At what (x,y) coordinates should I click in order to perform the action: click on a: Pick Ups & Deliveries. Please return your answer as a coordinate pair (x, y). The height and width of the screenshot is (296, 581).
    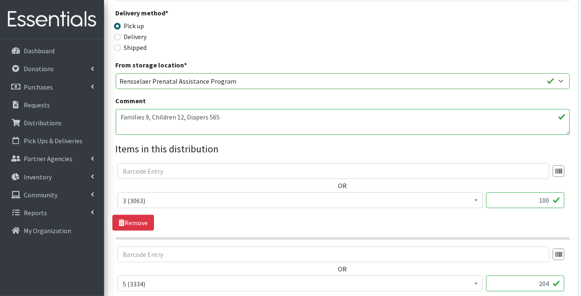
    Looking at the image, I should click on (52, 141).